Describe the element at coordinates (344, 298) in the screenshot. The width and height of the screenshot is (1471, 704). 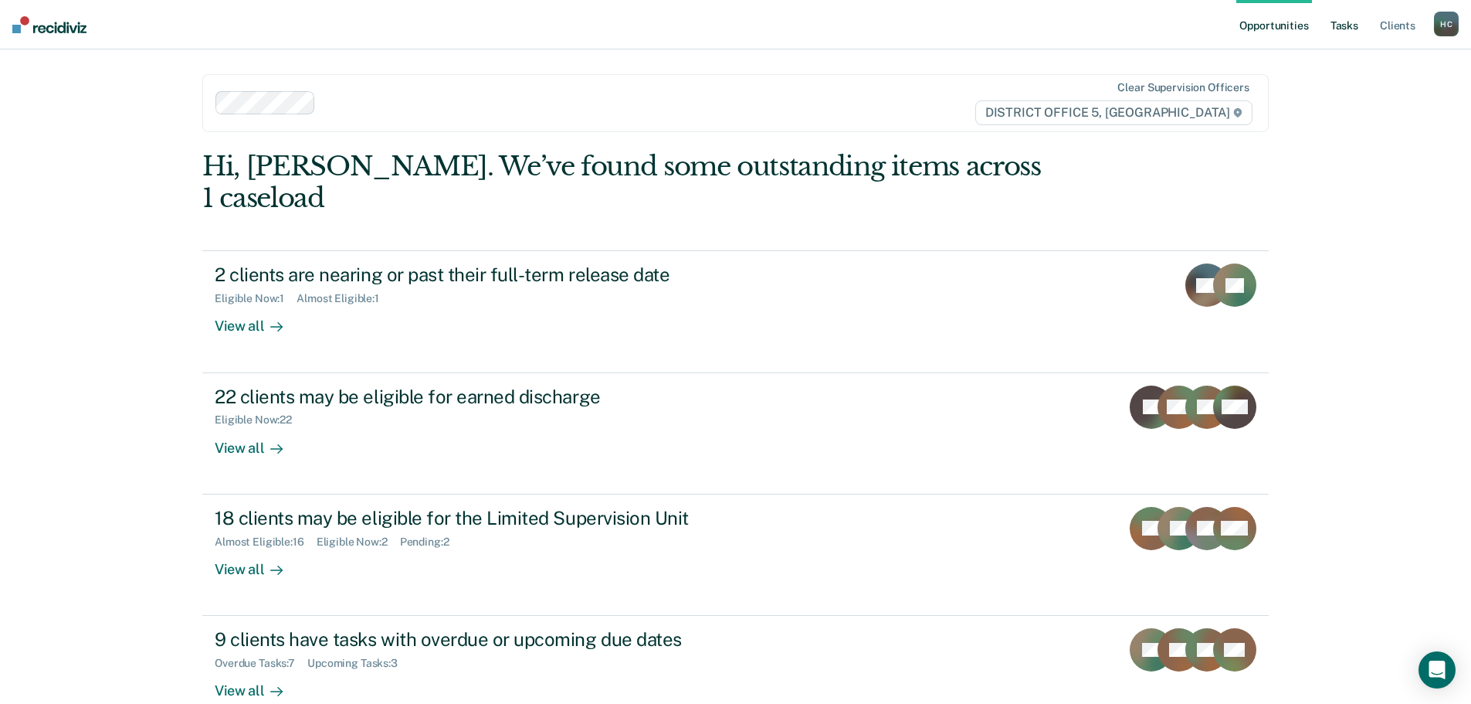
I see `div: Almost Eligible : 1` at that location.